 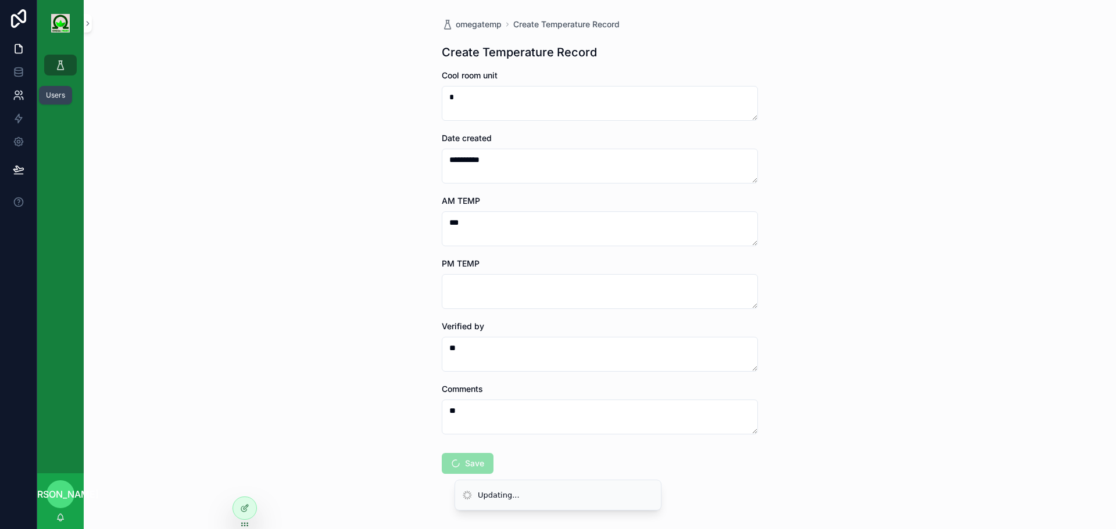 I want to click on span: Cool room unit, so click(x=470, y=75).